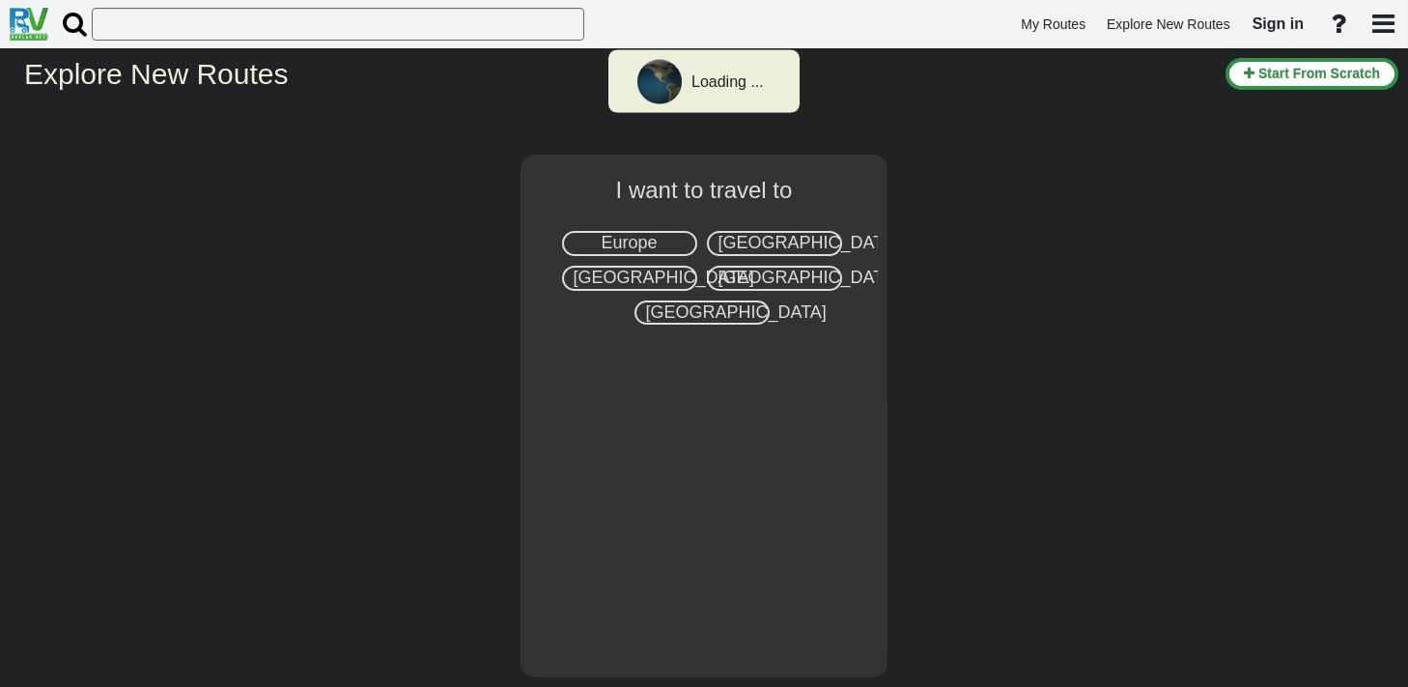 The height and width of the screenshot is (687, 1408). I want to click on span: Start From Scratch, so click(1319, 73).